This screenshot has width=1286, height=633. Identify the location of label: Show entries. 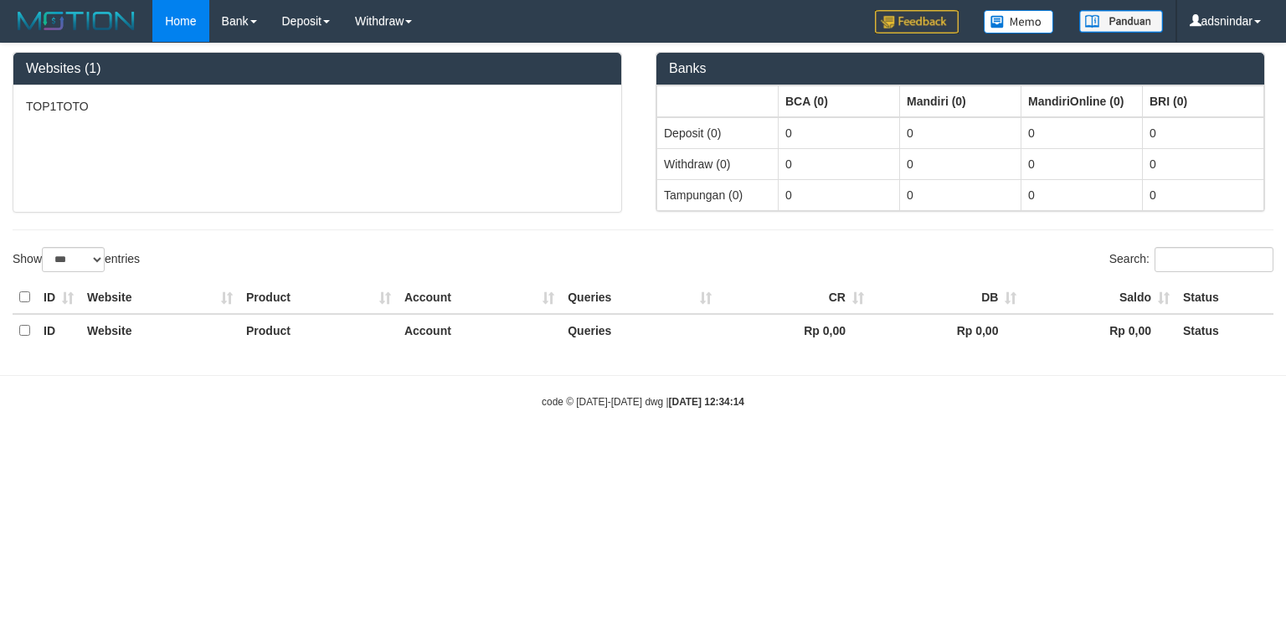
(76, 260).